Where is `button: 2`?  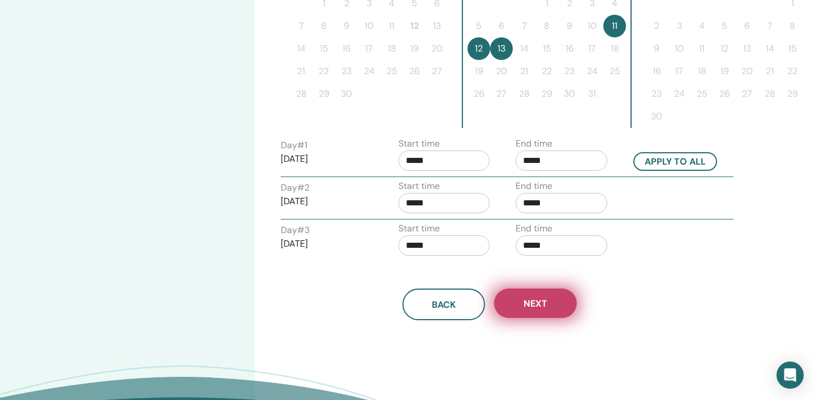
button: 2 is located at coordinates (657, 26).